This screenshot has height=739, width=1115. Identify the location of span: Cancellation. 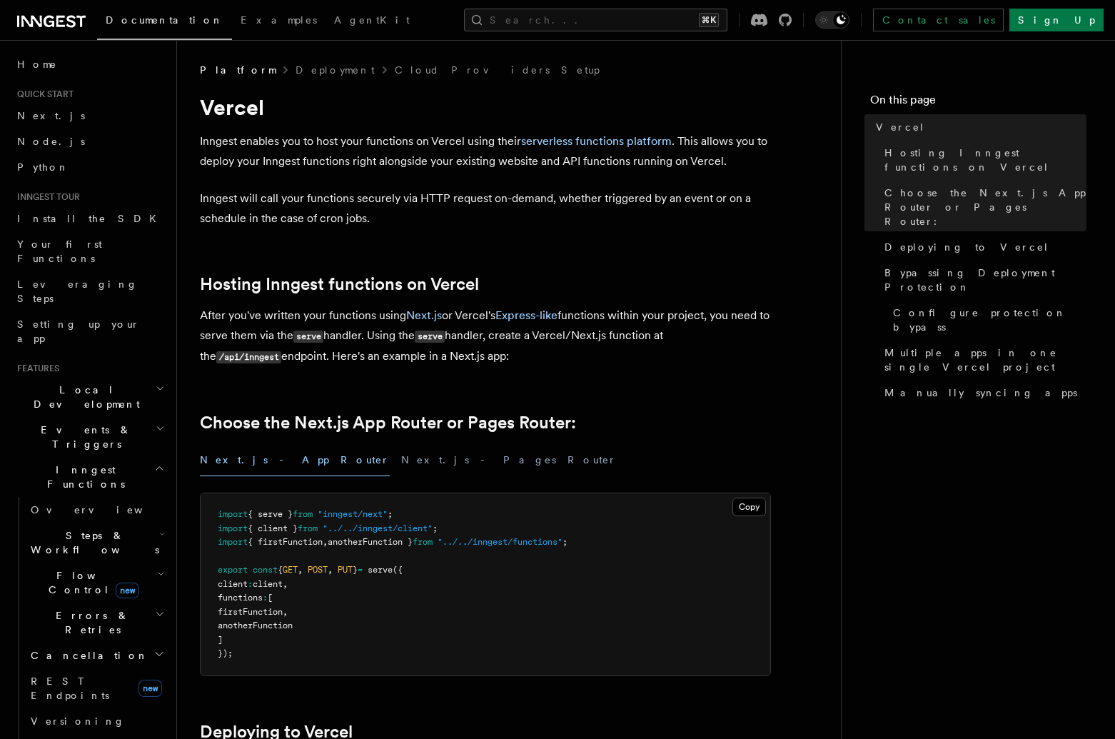
(86, 655).